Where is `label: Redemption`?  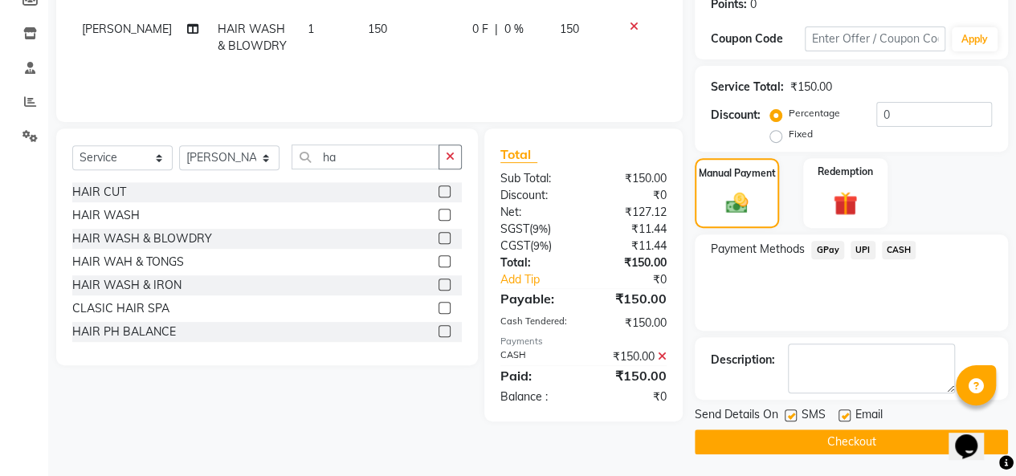 label: Redemption is located at coordinates (845, 172).